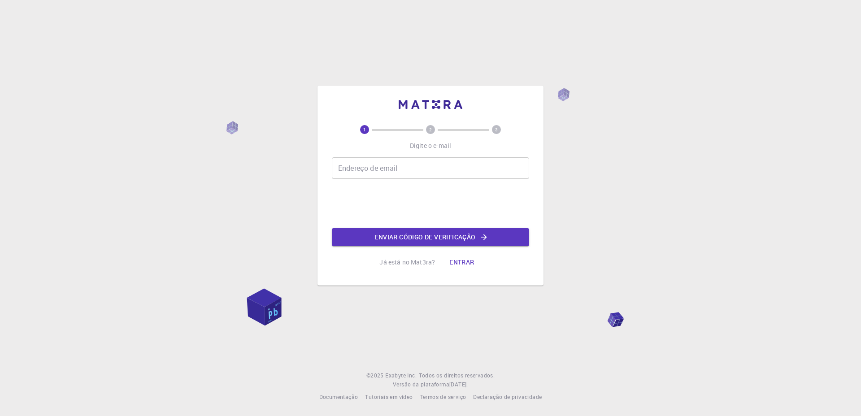  Describe the element at coordinates (389, 397) in the screenshot. I see `font: Tutoriais em vídeo` at that location.